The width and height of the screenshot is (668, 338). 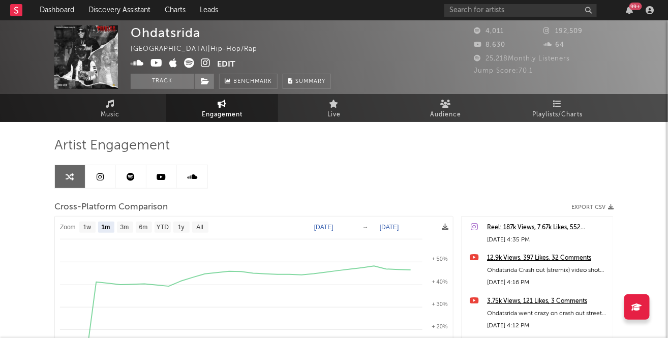 What do you see at coordinates (112, 146) in the screenshot?
I see `span: Artist Engagement` at bounding box center [112, 146].